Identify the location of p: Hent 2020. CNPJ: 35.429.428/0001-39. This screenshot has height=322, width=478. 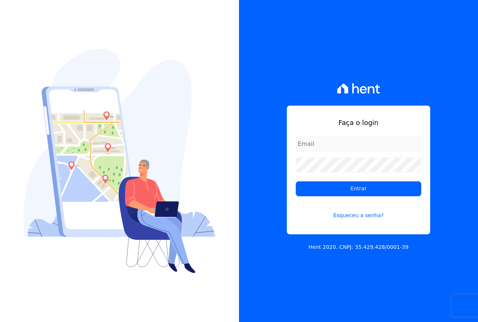
(358, 247).